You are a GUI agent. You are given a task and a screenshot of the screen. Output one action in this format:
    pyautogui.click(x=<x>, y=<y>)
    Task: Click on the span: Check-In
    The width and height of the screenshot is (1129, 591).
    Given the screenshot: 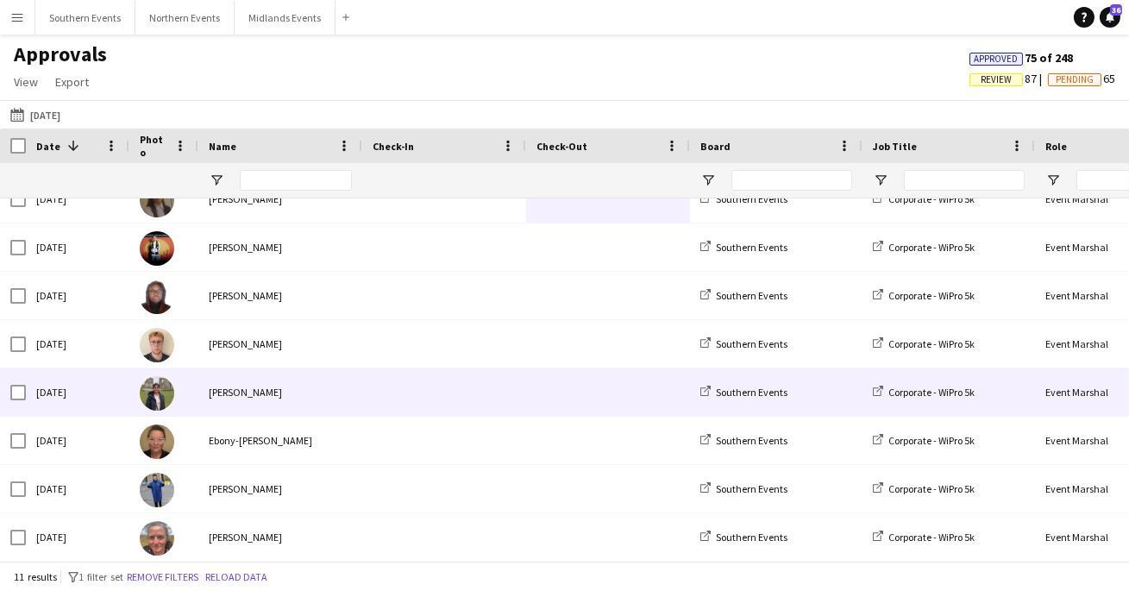 What is the action you would take?
    pyautogui.click(x=393, y=146)
    